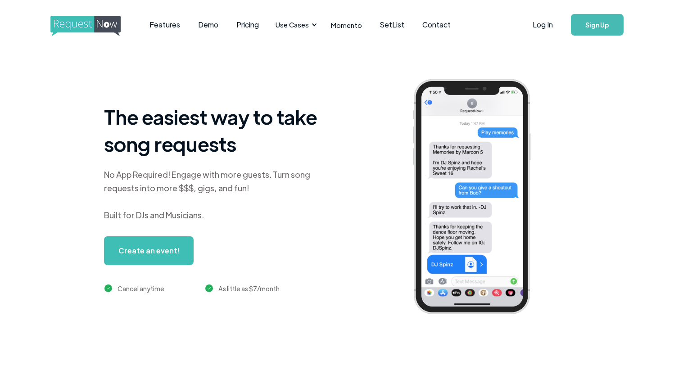  What do you see at coordinates (597, 25) in the screenshot?
I see `a: Sign Up` at bounding box center [597, 25].